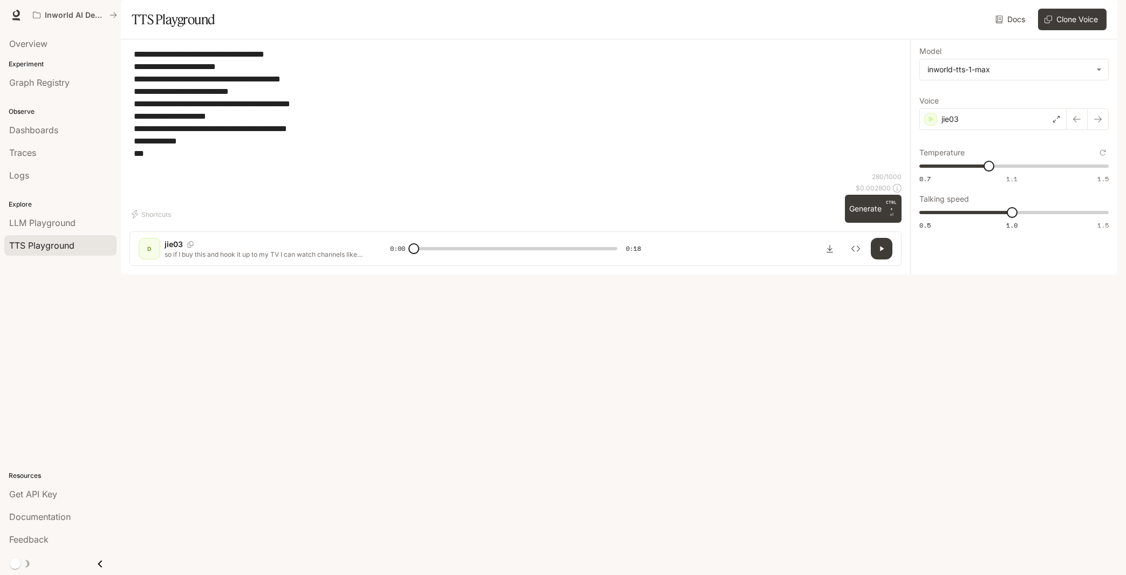 This screenshot has height=575, width=1126. Describe the element at coordinates (75, 15) in the screenshot. I see `p: Inworld AI Demos` at that location.